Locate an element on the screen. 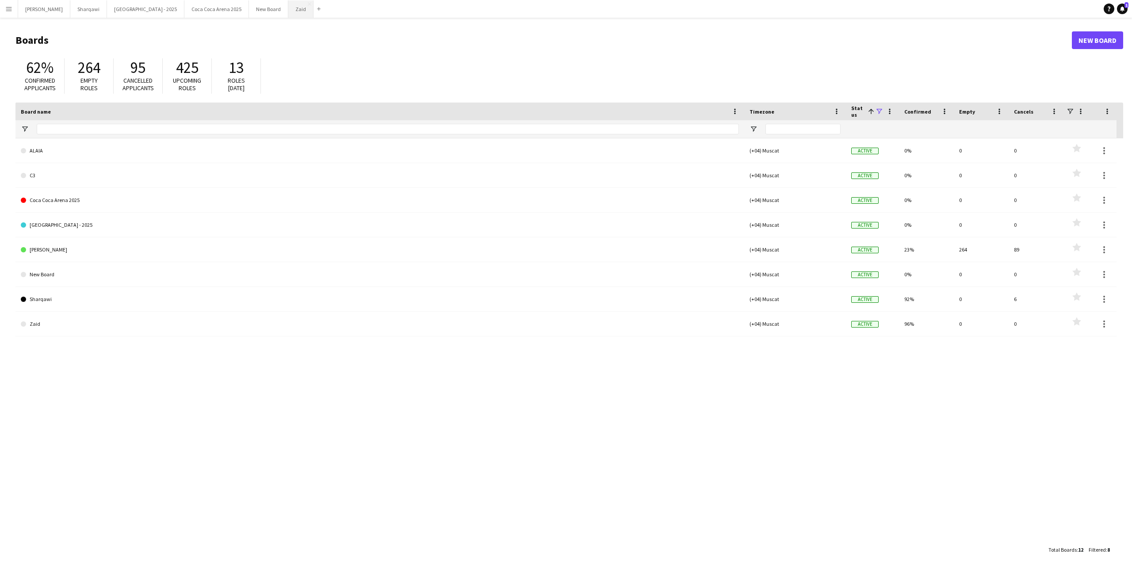 The height and width of the screenshot is (572, 1132). div: 23% is located at coordinates (927, 249).